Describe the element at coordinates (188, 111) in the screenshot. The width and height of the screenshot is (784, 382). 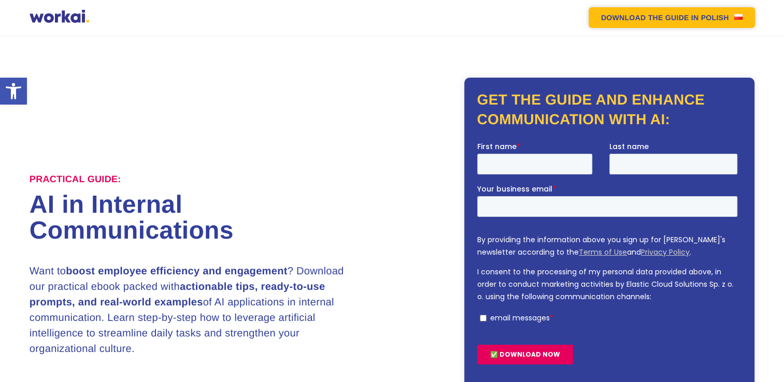
I see `a: Privacy Policy` at that location.